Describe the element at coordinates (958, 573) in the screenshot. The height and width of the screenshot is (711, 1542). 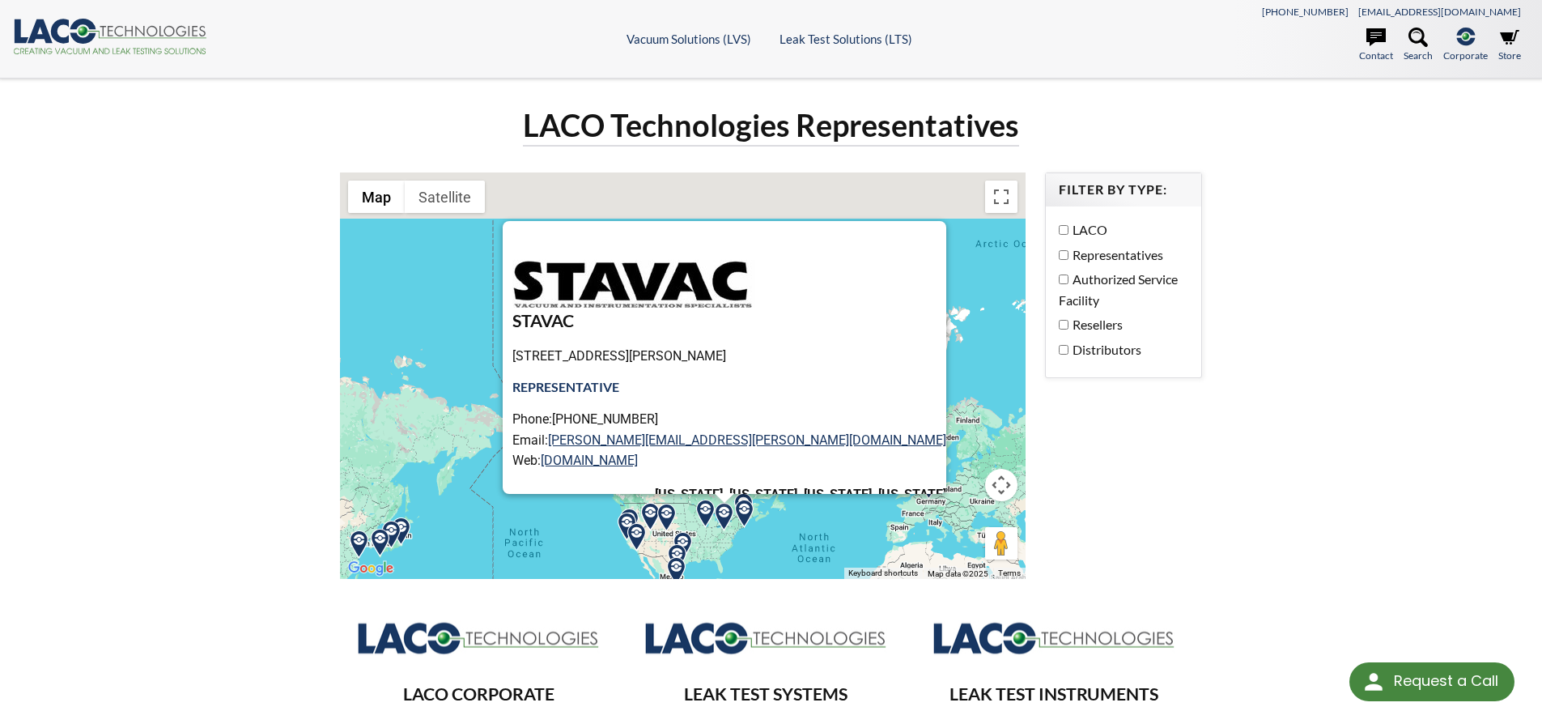
I see `span: Map data ©2025` at that location.